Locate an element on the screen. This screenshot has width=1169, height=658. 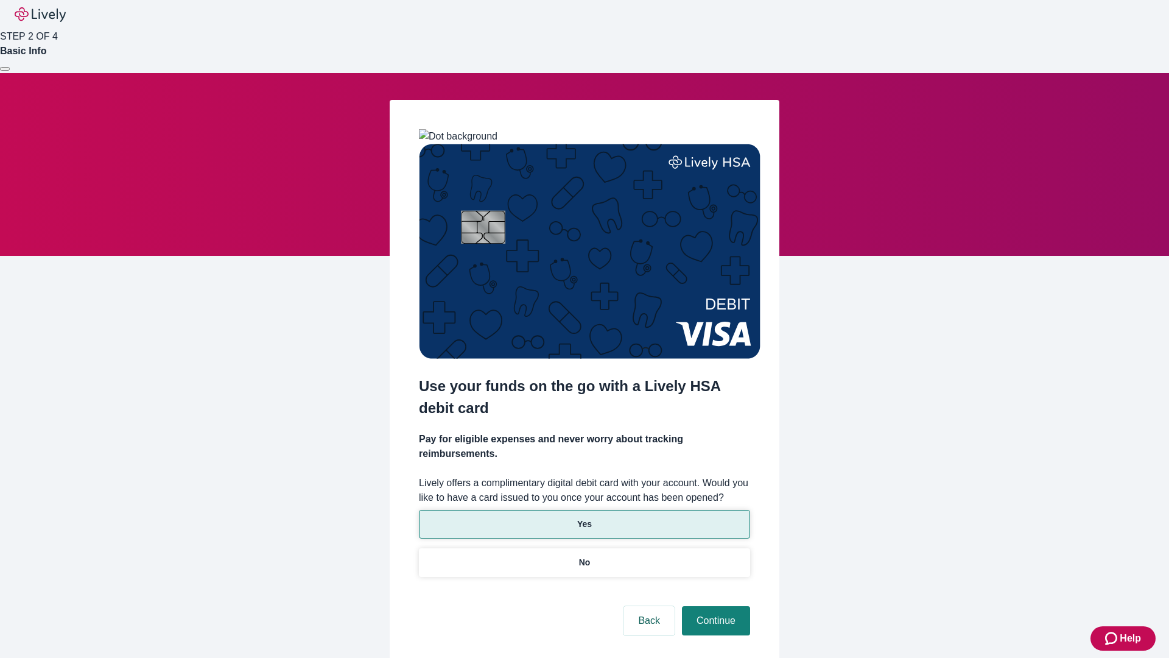
p: Yes is located at coordinates (585, 524).